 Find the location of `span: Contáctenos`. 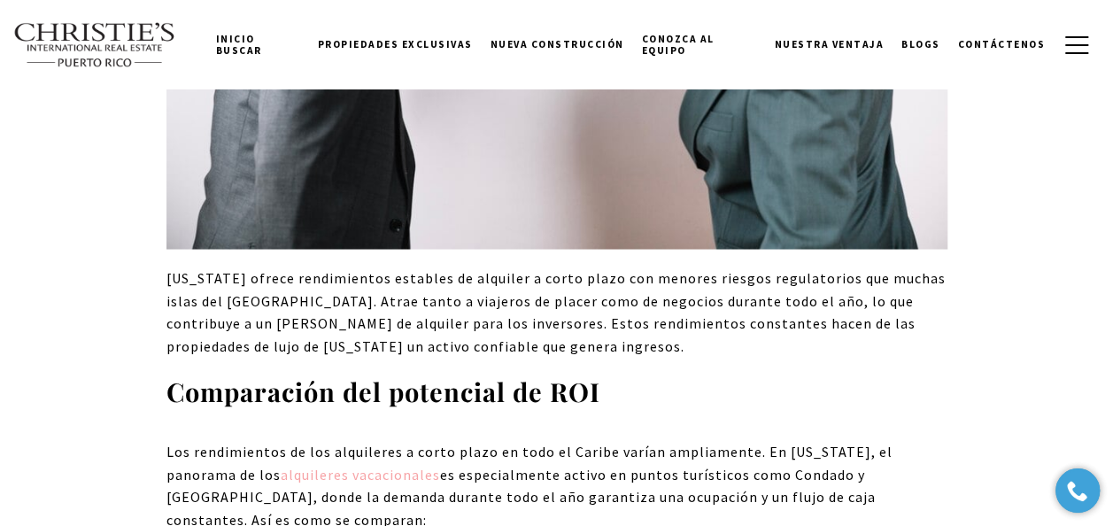

span: Contáctenos is located at coordinates (1001, 44).